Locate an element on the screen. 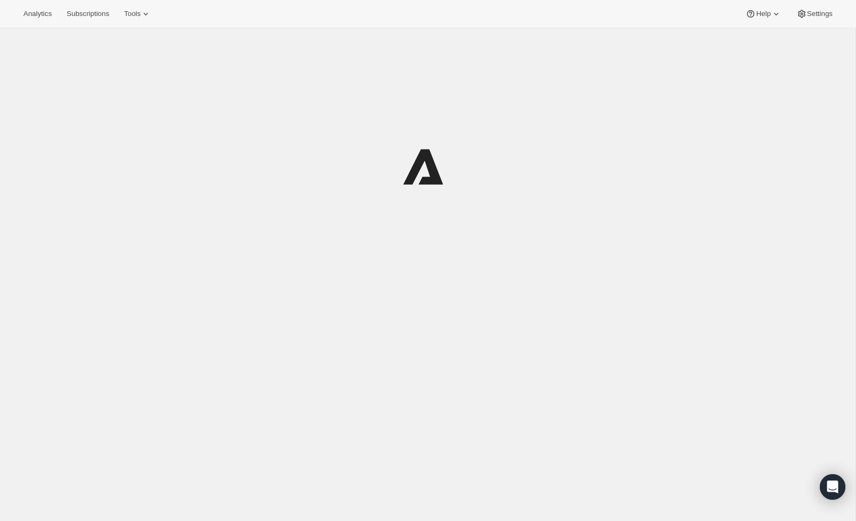 The width and height of the screenshot is (856, 521). button: Tools is located at coordinates (137, 14).